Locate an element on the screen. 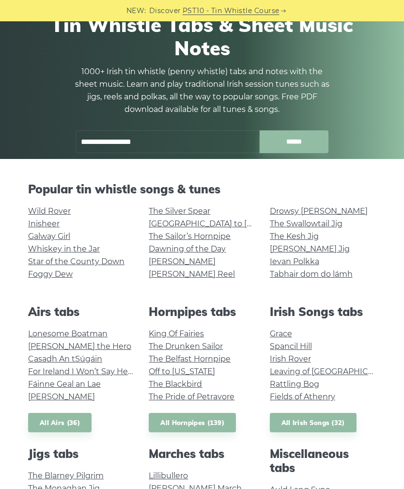 This screenshot has width=404, height=489. a: The Silver Spear is located at coordinates (179, 211).